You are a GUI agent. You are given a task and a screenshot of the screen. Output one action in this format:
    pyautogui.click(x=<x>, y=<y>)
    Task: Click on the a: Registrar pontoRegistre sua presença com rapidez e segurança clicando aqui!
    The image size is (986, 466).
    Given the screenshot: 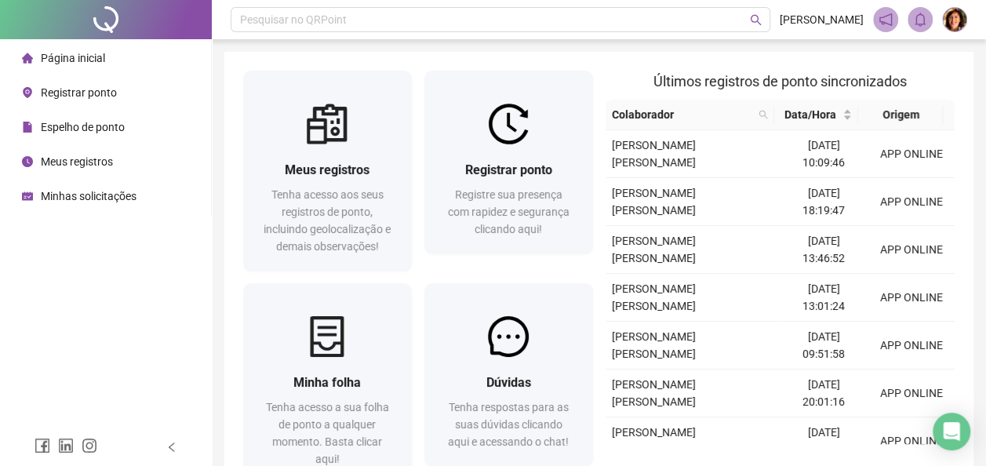 What is the action you would take?
    pyautogui.click(x=508, y=162)
    